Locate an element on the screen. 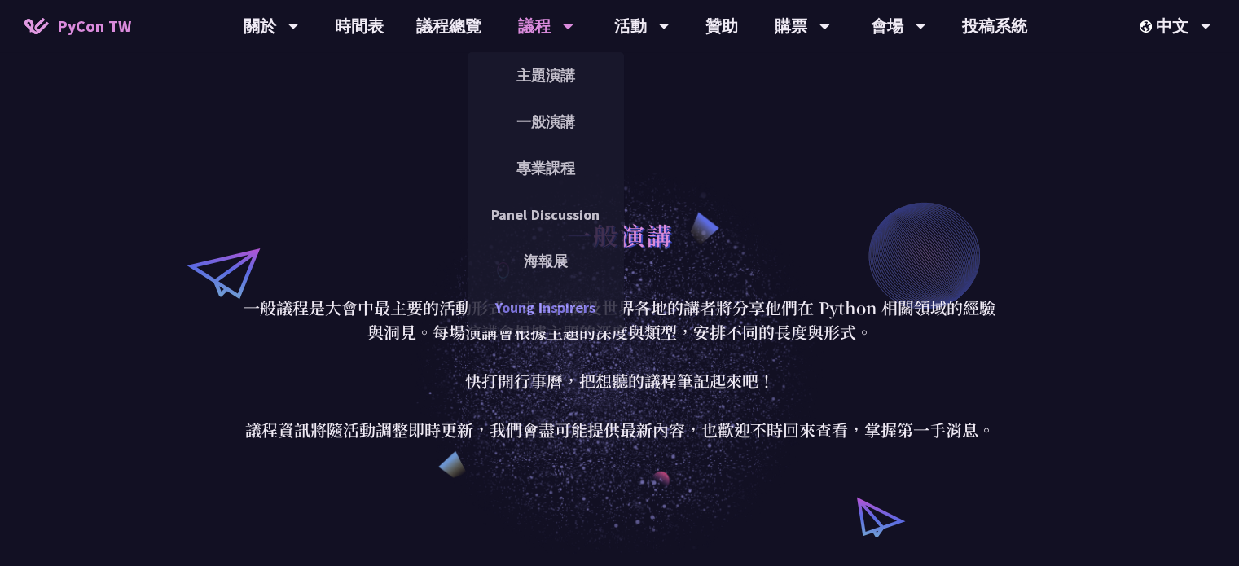 Image resolution: width=1239 pixels, height=566 pixels. p: 一般議程是大會中最主要的活動形式，來自台灣及世界各地的講者將分享他們在 Python 相關領域的經驗與洞見。每場演講會根據主題的深度與類型，安排不同的長度與形式。 快打開行事曆，把想聽的議程筆記... is located at coordinates (620, 369).